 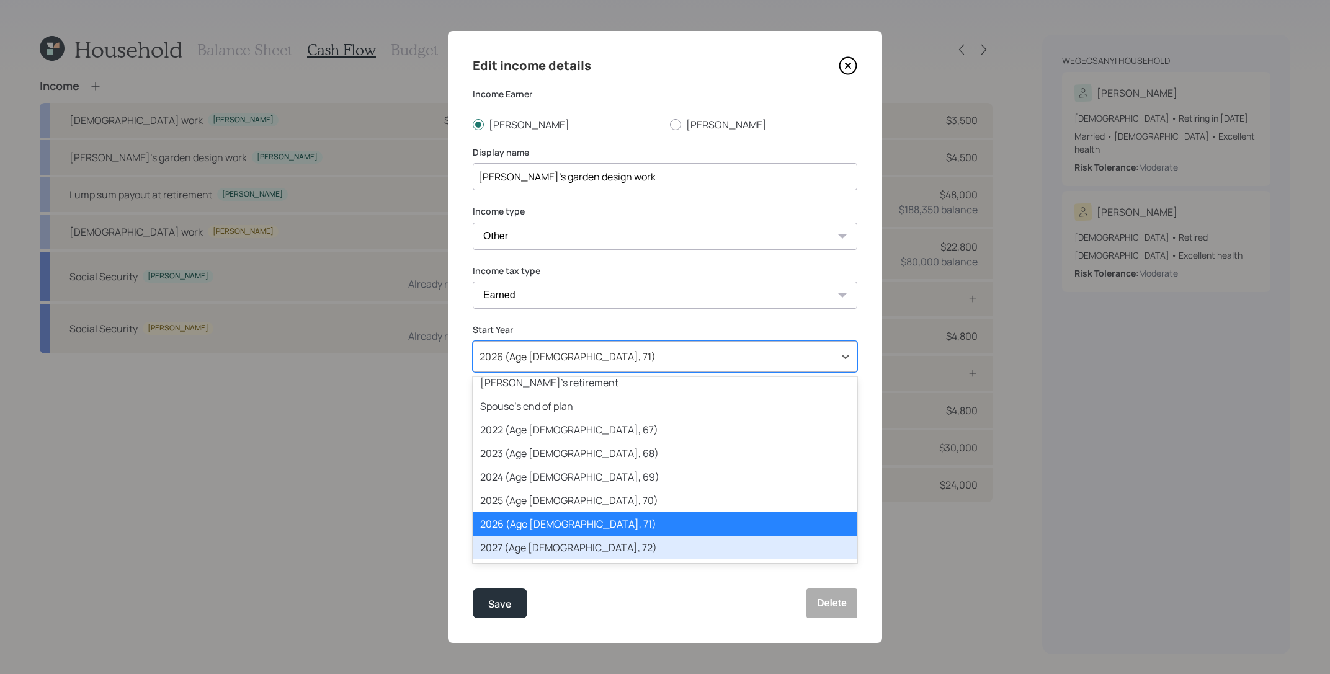 I want to click on button: Save, so click(x=500, y=603).